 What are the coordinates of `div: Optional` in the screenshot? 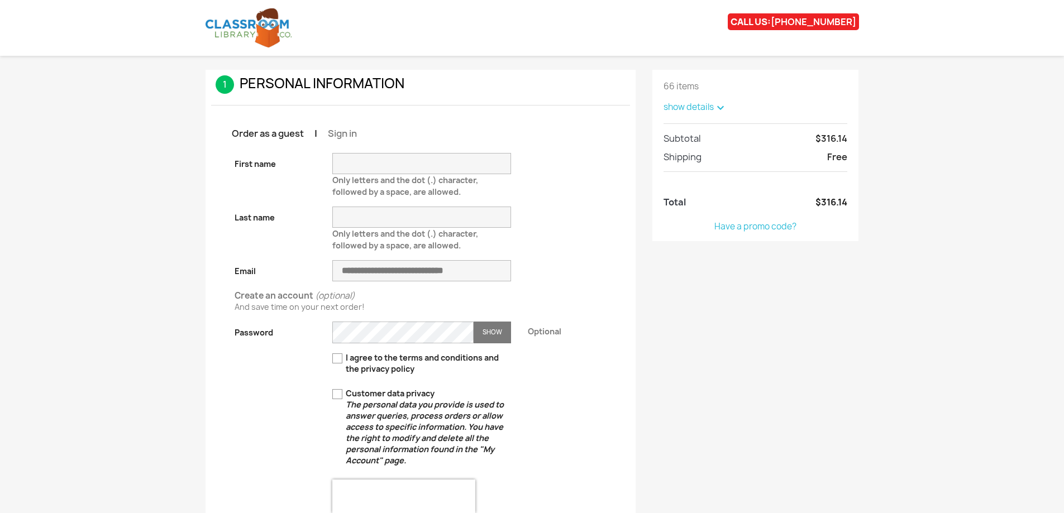 It's located at (568, 329).